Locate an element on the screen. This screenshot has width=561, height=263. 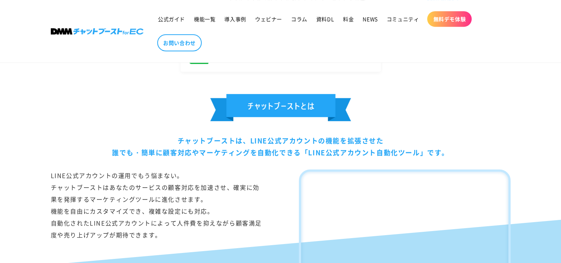
span: 料金 is located at coordinates (348, 19).